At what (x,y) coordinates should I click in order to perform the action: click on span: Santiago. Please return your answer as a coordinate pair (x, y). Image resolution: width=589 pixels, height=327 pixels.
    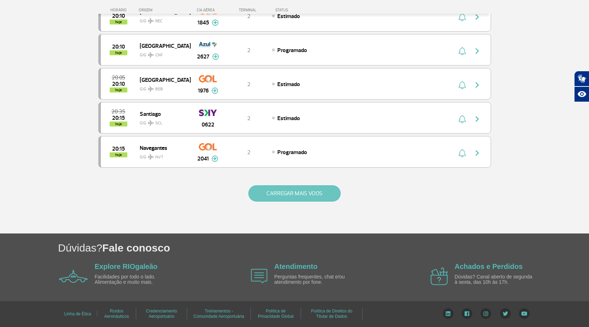
    Looking at the image, I should click on (162, 114).